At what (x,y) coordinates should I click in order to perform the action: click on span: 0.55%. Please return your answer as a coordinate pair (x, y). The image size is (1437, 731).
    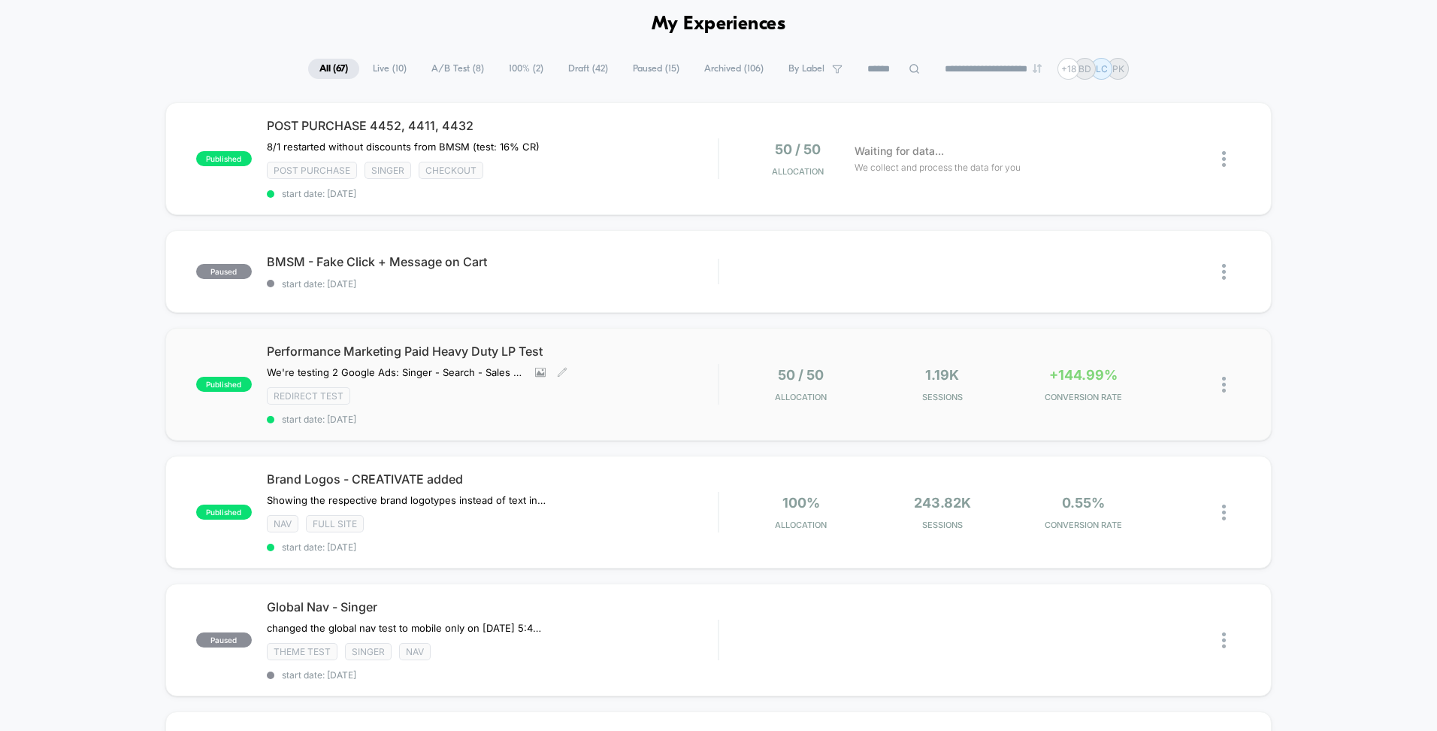
    Looking at the image, I should click on (1083, 502).